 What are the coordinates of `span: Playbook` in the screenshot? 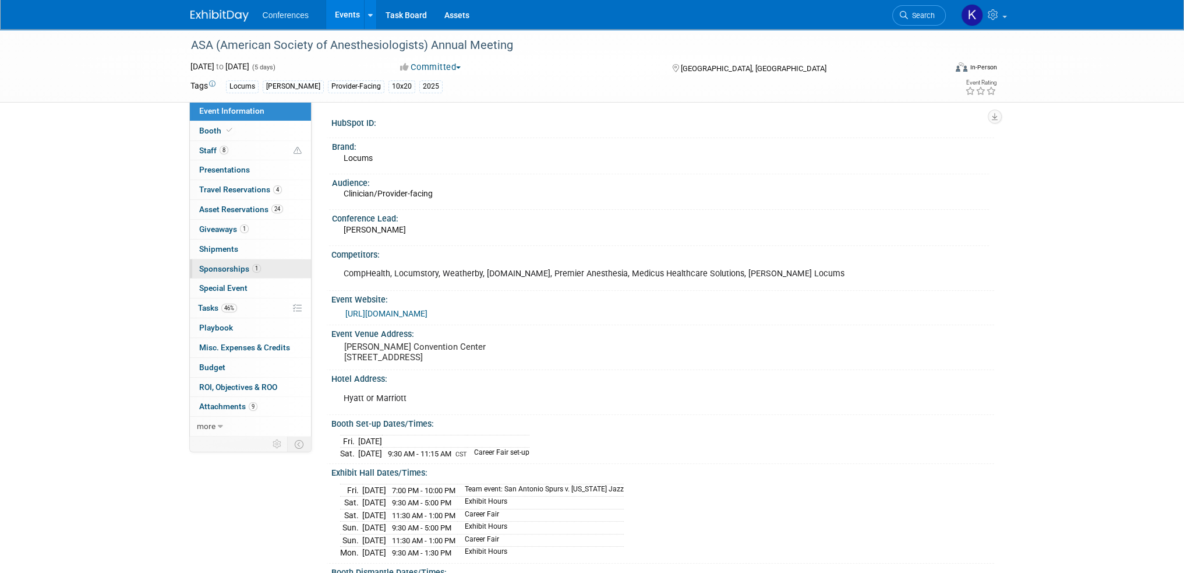 It's located at (216, 327).